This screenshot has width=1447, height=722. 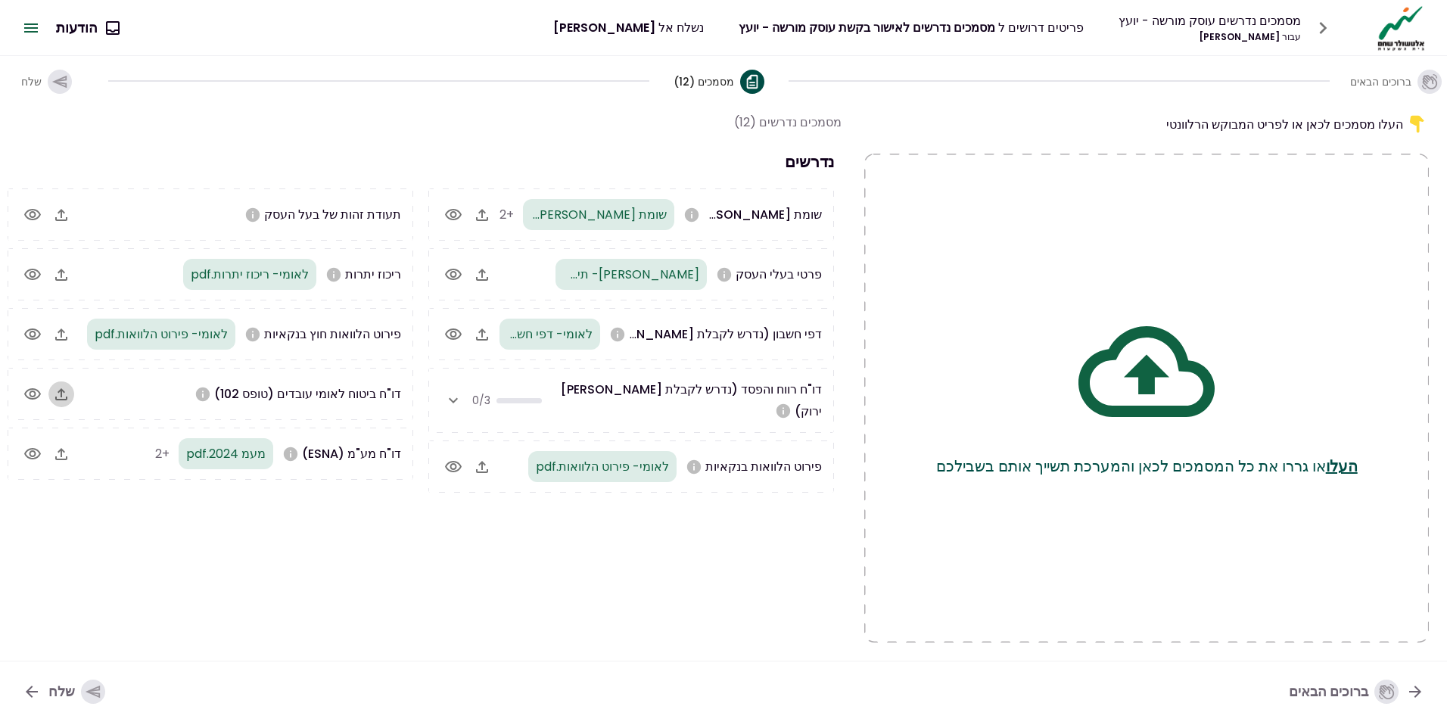 I want to click on span: פירוט הלוואות חוץ בנקאיות, so click(x=332, y=334).